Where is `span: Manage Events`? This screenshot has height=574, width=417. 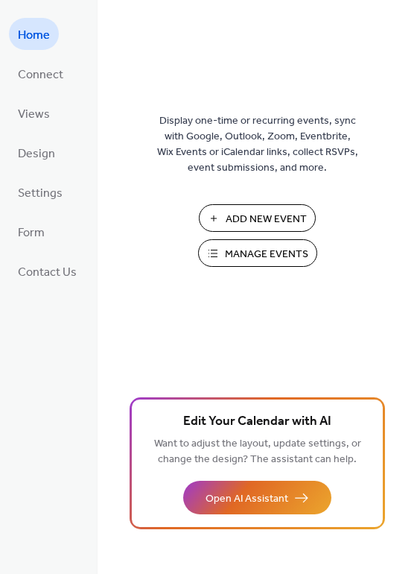
span: Manage Events is located at coordinates (267, 254).